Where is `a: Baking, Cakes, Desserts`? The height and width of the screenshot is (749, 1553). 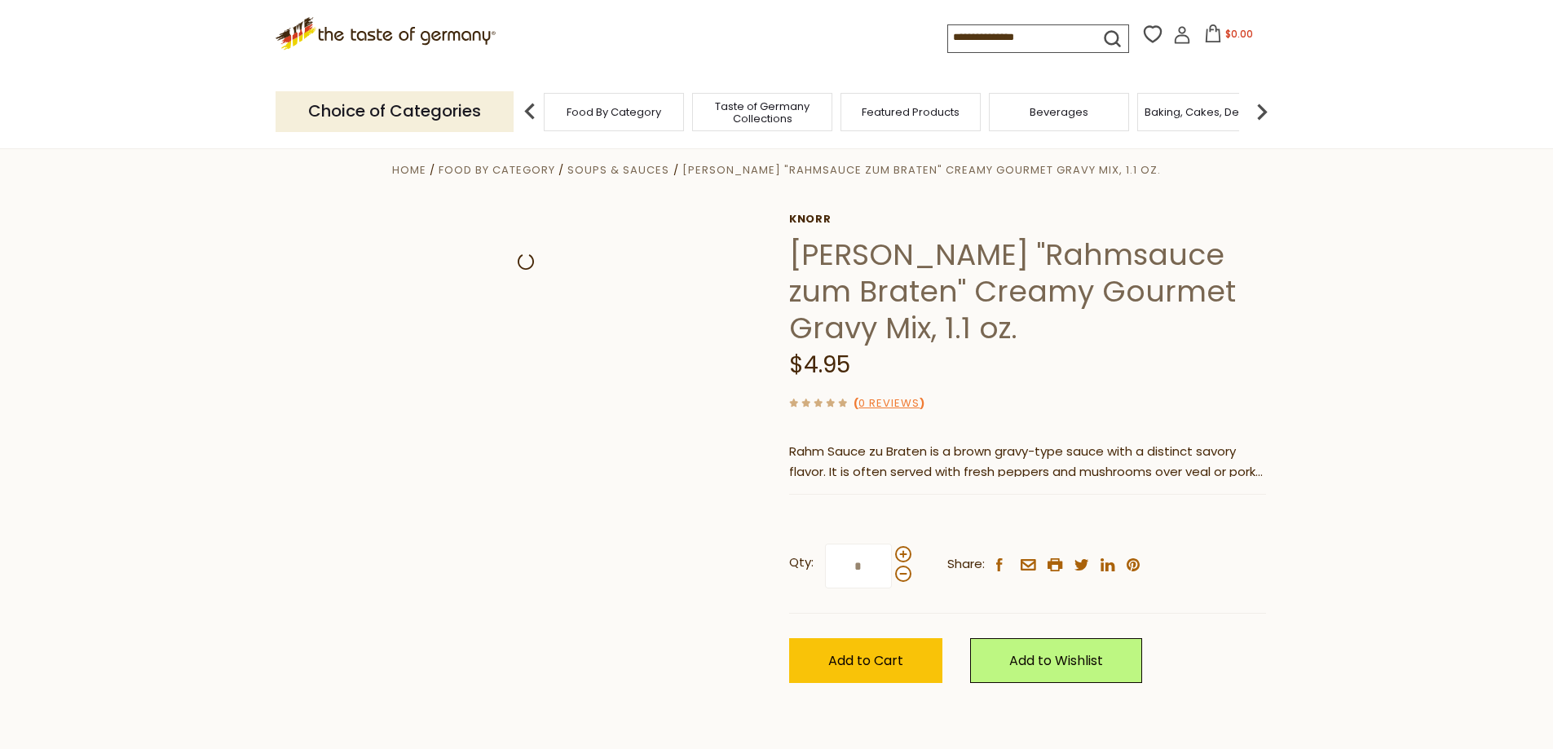
a: Baking, Cakes, Desserts is located at coordinates (1208, 112).